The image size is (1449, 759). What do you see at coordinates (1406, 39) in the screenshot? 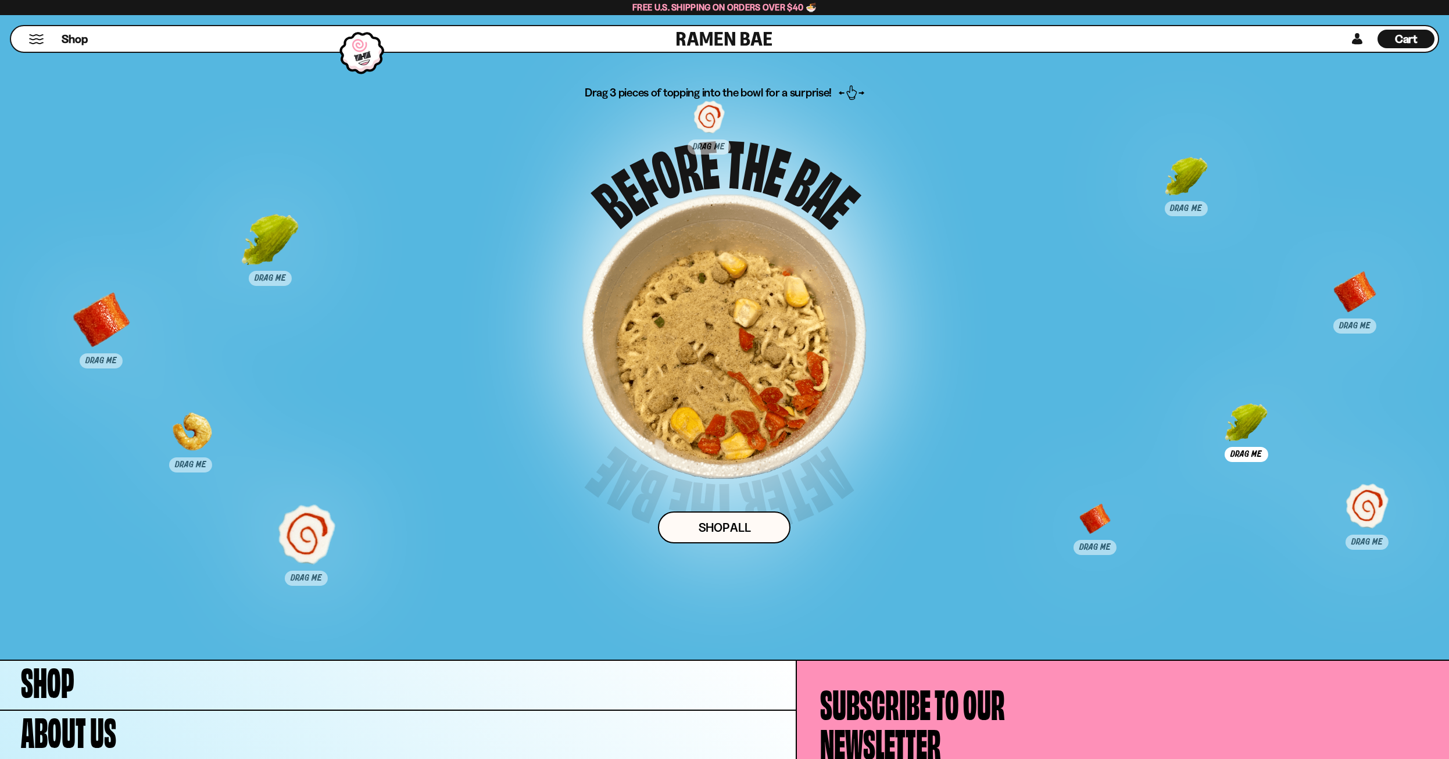
I see `span: Cart` at bounding box center [1406, 39].